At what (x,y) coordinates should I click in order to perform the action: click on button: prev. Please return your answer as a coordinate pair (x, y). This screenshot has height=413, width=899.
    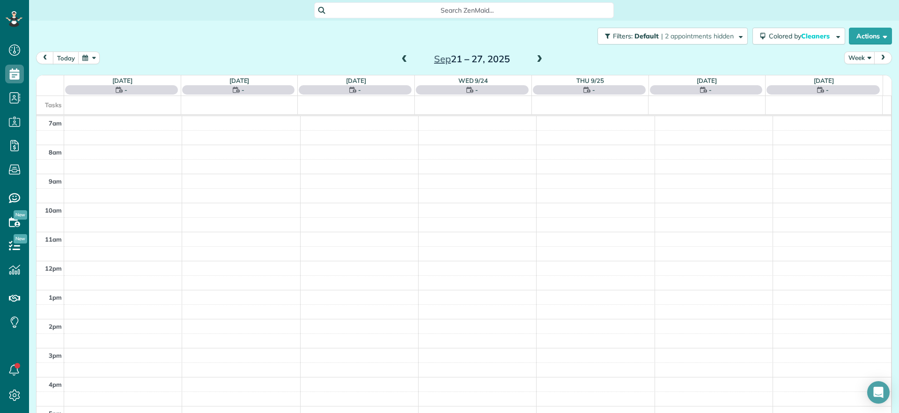
    Looking at the image, I should click on (45, 58).